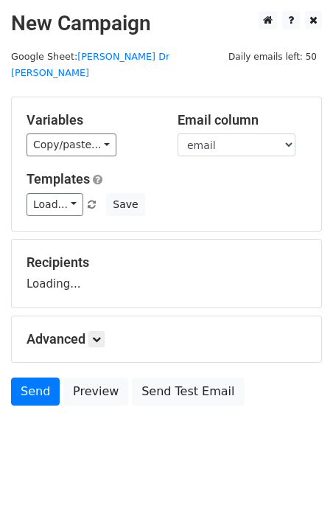 This screenshot has height=528, width=333. What do you see at coordinates (125, 204) in the screenshot?
I see `button: Save` at bounding box center [125, 204].